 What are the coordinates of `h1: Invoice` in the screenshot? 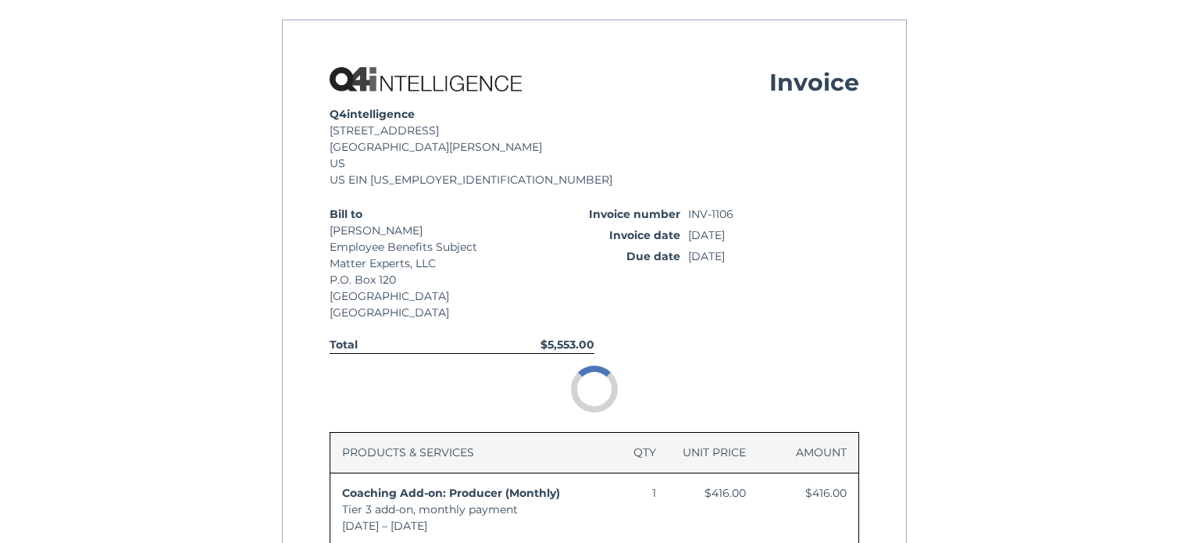 It's located at (814, 83).